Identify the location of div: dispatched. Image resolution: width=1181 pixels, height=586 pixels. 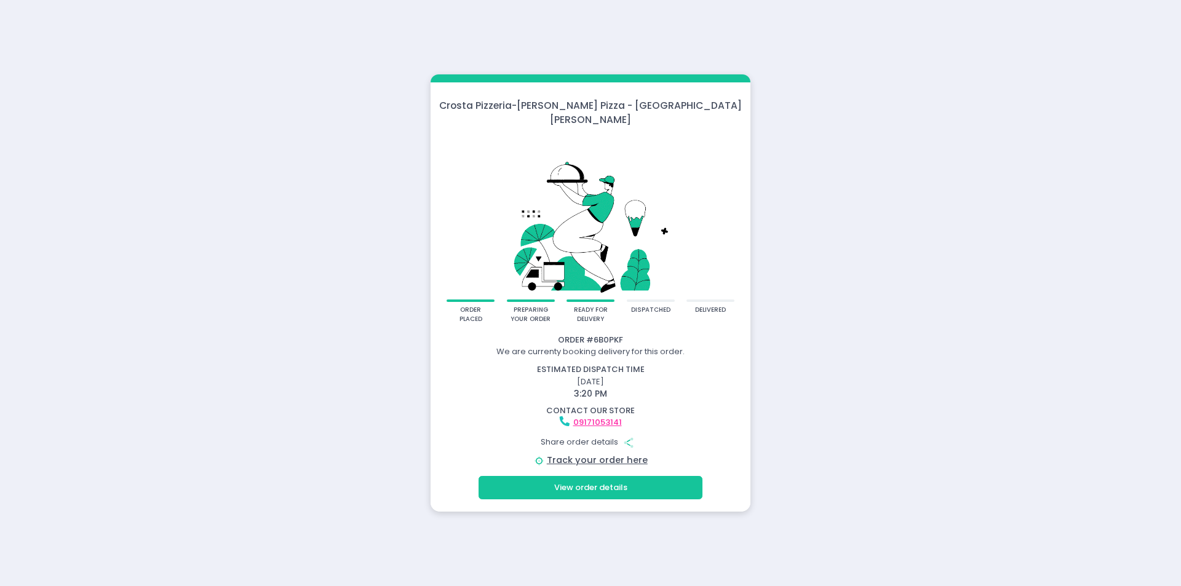
(651, 310).